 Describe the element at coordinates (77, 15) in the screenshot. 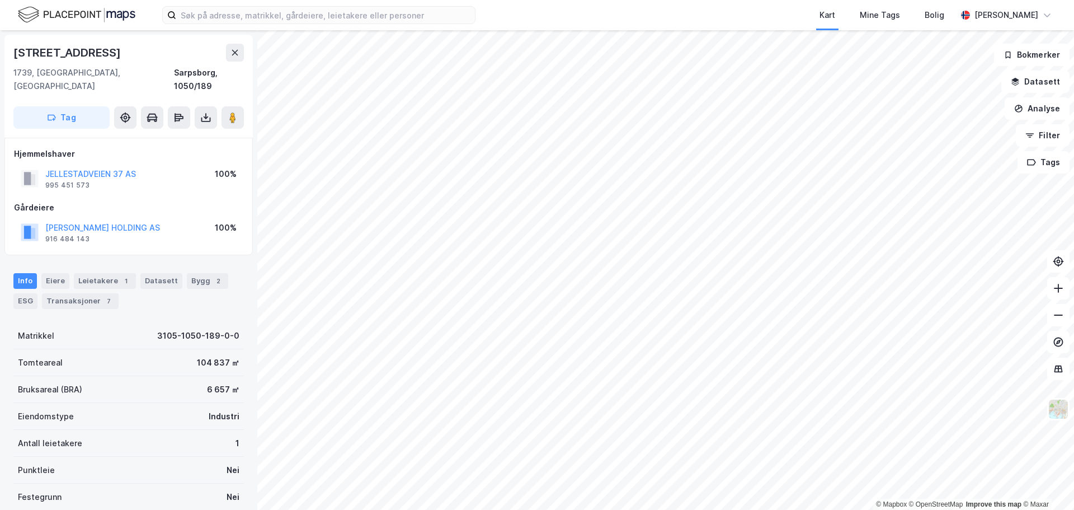

I see `img: logo.f888ab2527a4732fd821a326f86c7f29.svg` at that location.